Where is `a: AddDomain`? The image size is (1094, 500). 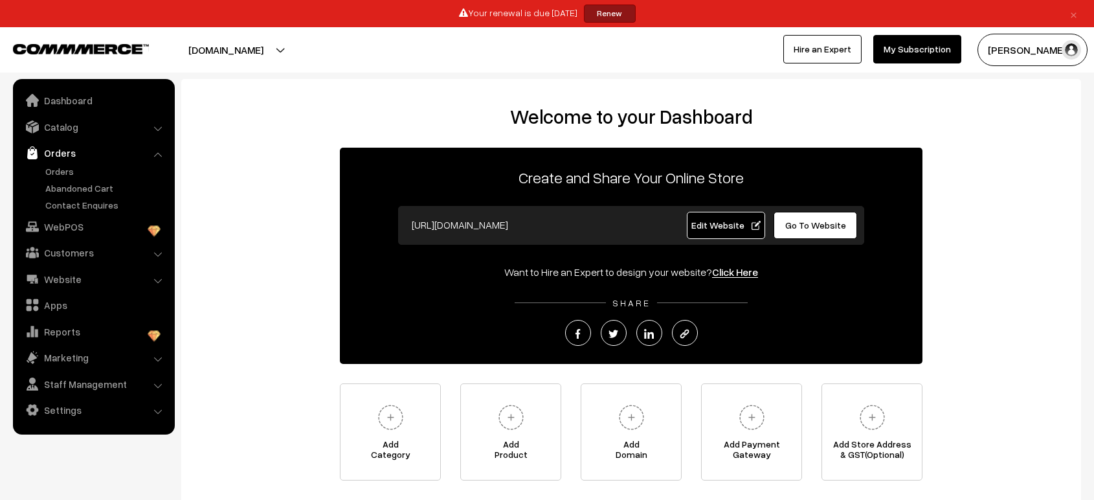 a: AddDomain is located at coordinates (631, 432).